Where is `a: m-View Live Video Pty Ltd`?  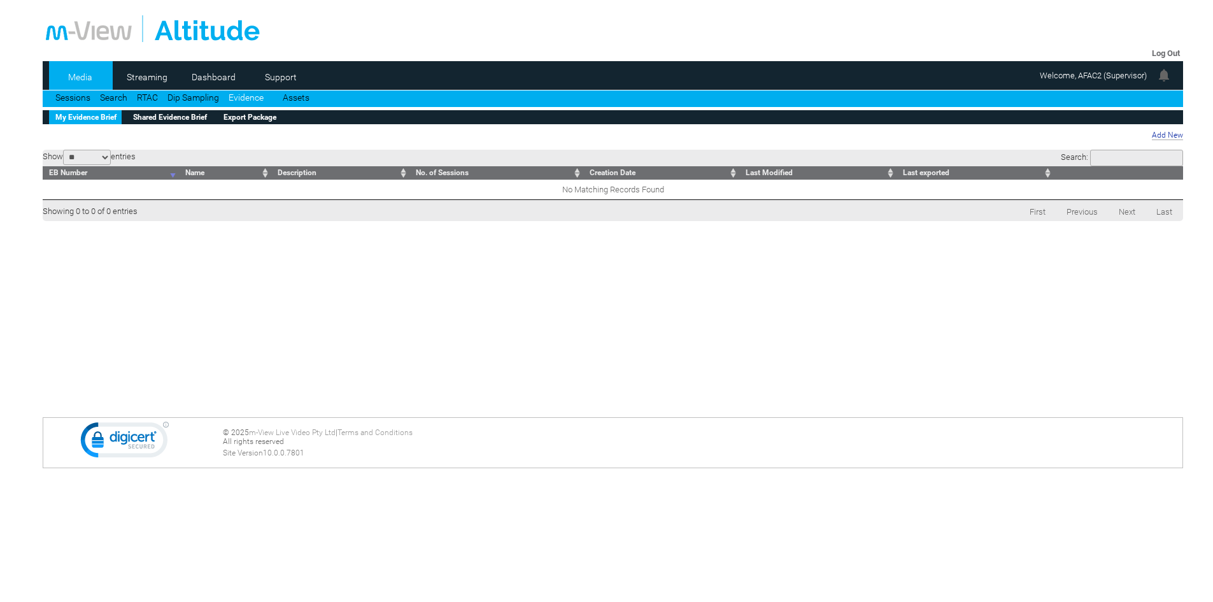
a: m-View Live Video Pty Ltd is located at coordinates (292, 432).